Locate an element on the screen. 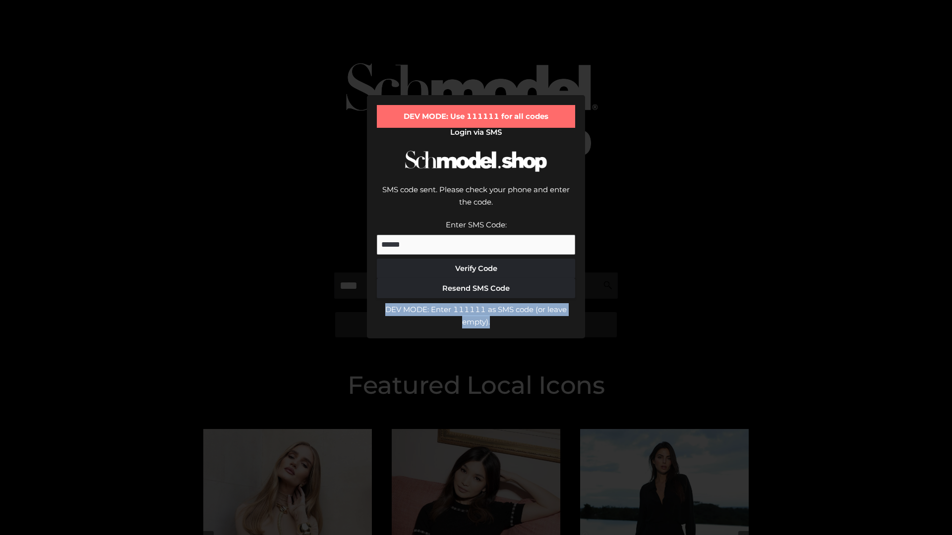 The height and width of the screenshot is (535, 952). img: Schmodel Logo is located at coordinates (476, 161).